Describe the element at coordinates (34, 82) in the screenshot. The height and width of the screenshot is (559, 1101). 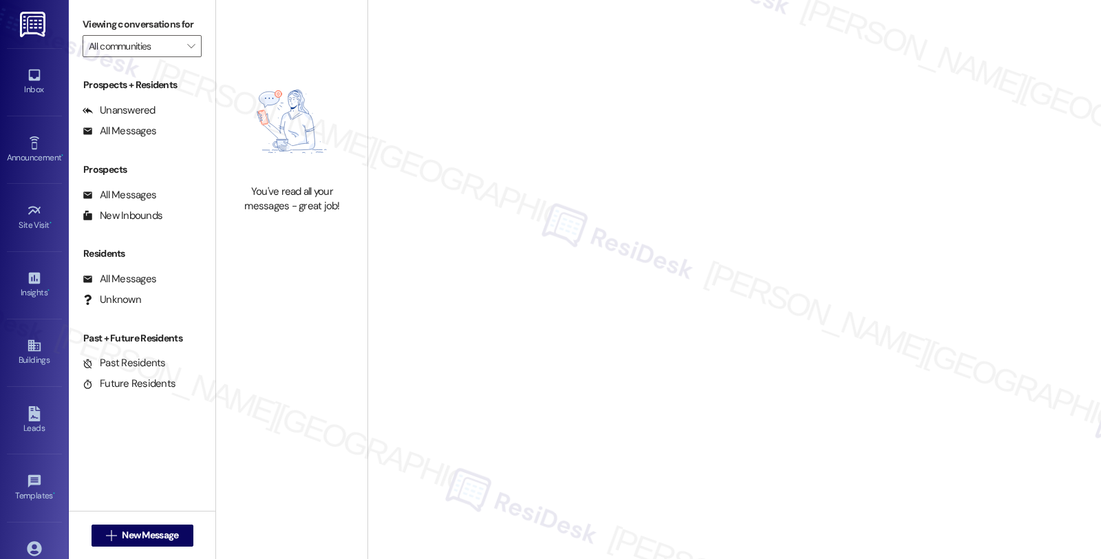
I see `a: Inbox` at that location.